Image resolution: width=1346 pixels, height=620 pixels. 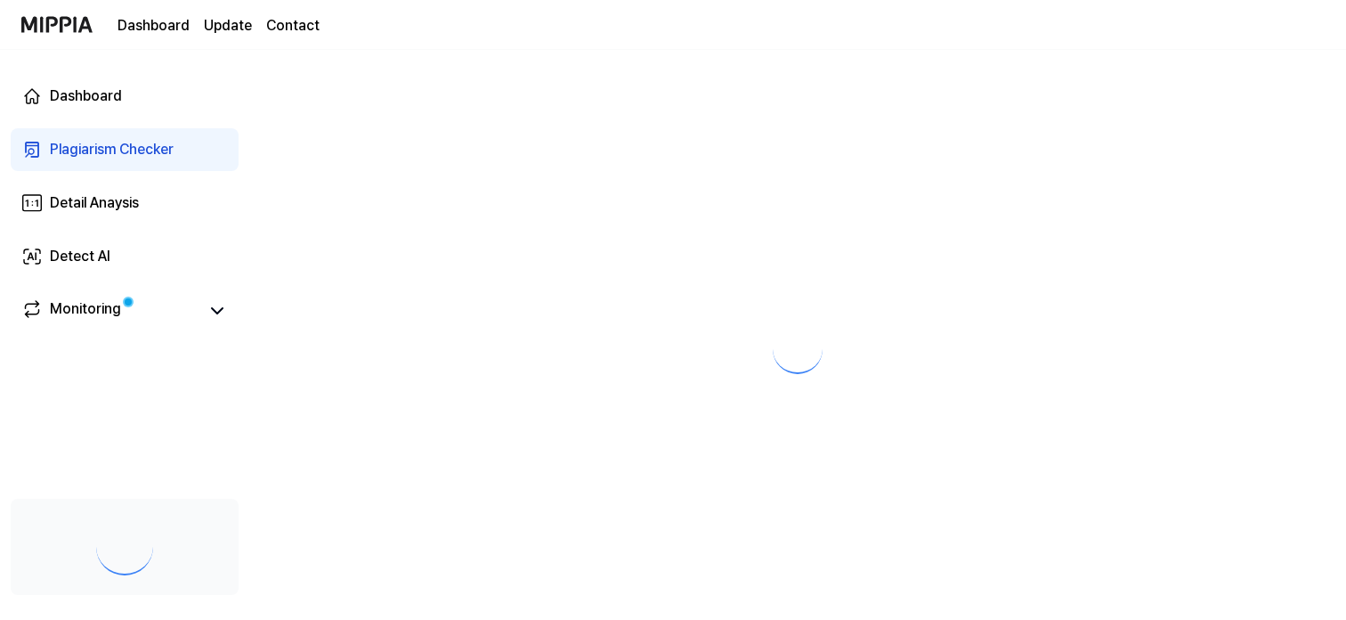 What do you see at coordinates (125, 203) in the screenshot?
I see `a: Detail Anaysis` at bounding box center [125, 203].